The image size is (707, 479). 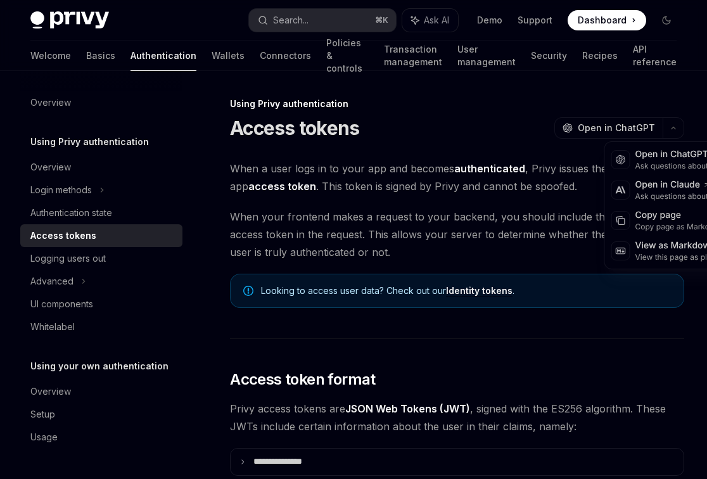 What do you see at coordinates (101, 327) in the screenshot?
I see `a: Whitelabel` at bounding box center [101, 327].